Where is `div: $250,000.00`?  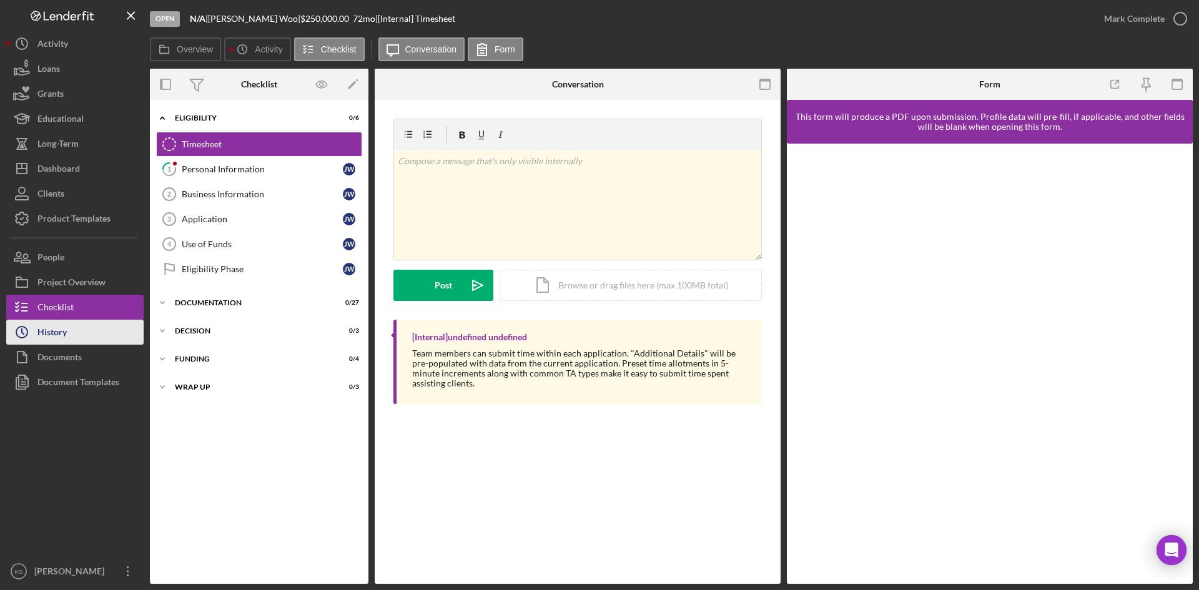
div: $250,000.00 is located at coordinates (327, 19).